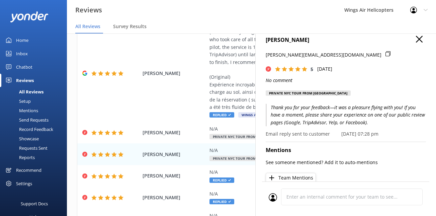 Image resolution: width=436 pixels, height=216 pixels. Describe the element at coordinates (29, 17) in the screenshot. I see `img: yonder-white-logo.png` at that location.